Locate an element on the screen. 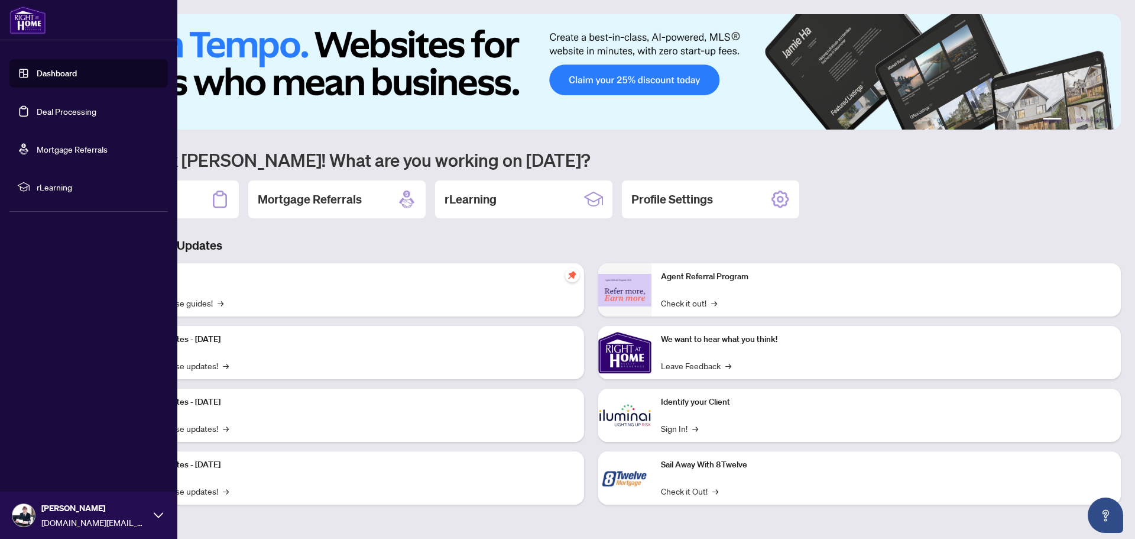 This screenshot has width=1135, height=539. a: Mortgage Referrals is located at coordinates (72, 149).